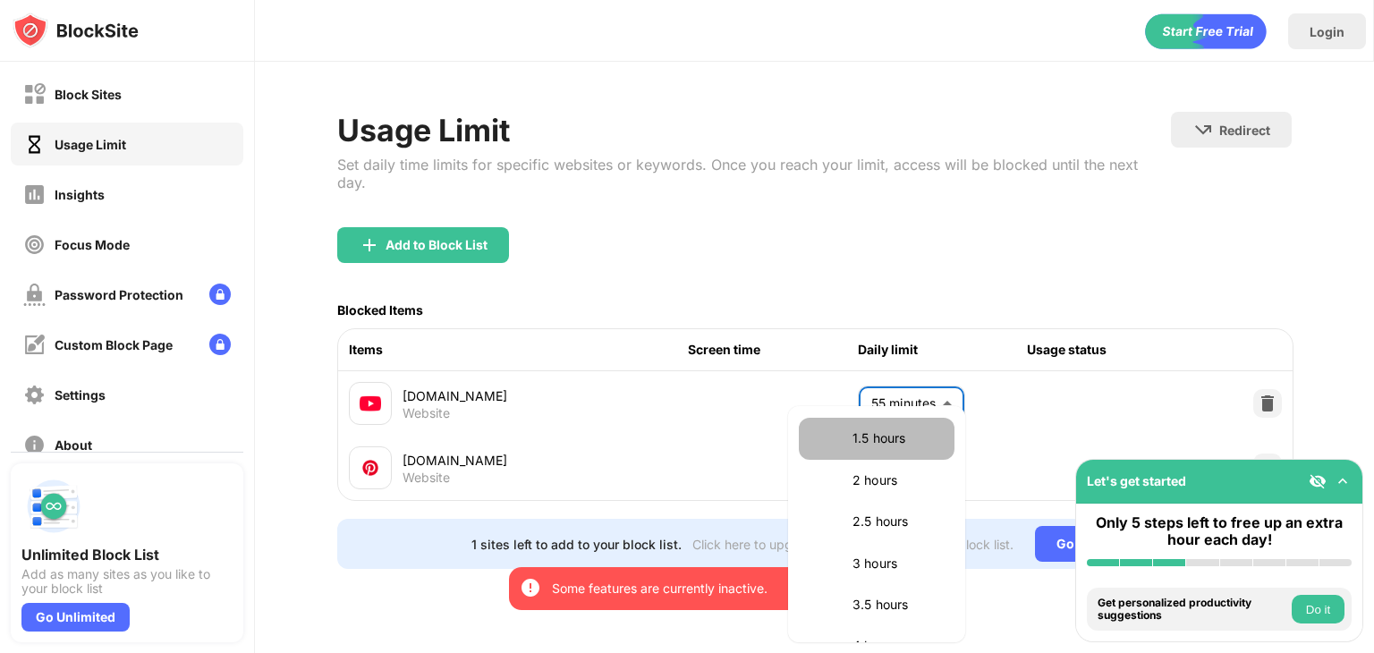  I want to click on p: 2.5 hours, so click(898, 522).